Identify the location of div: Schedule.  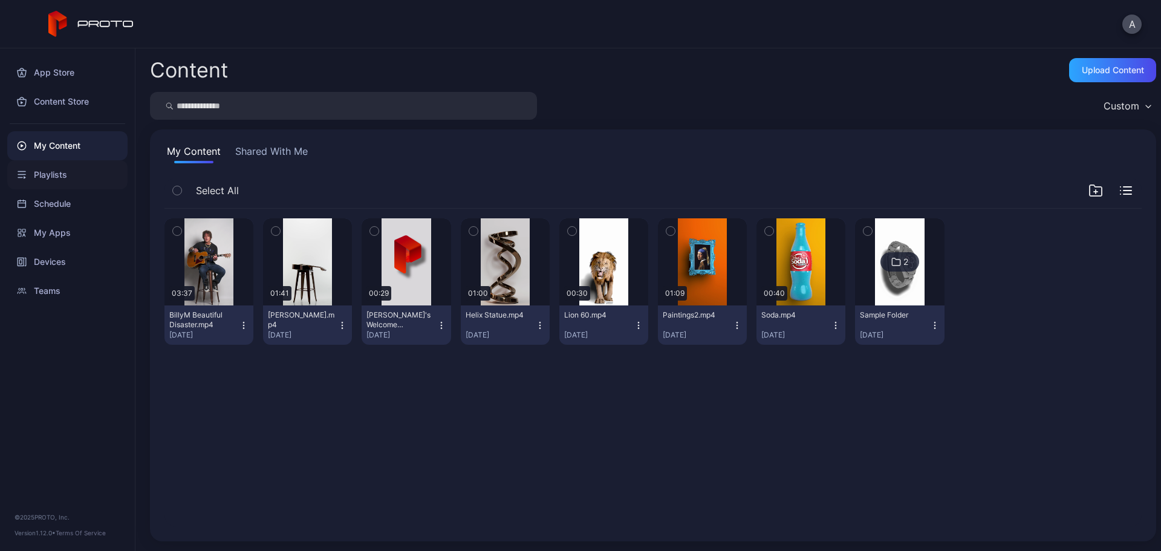
(67, 204).